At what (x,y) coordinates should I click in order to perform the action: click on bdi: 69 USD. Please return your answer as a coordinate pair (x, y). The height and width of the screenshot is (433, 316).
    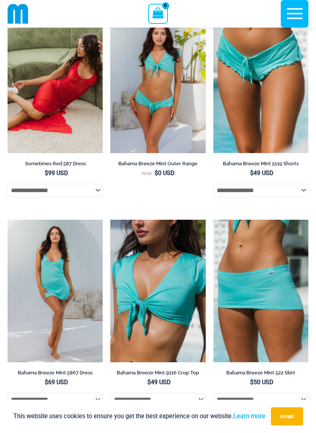
    Looking at the image, I should click on (56, 382).